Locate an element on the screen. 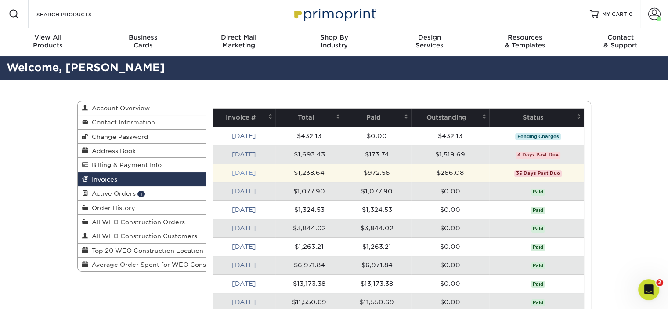  a: Billing & Payment Info is located at coordinates (142, 165).